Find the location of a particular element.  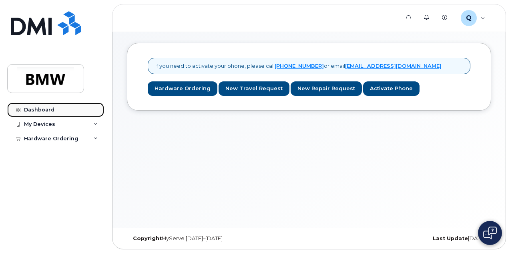

strong: Copyright is located at coordinates (147, 238).